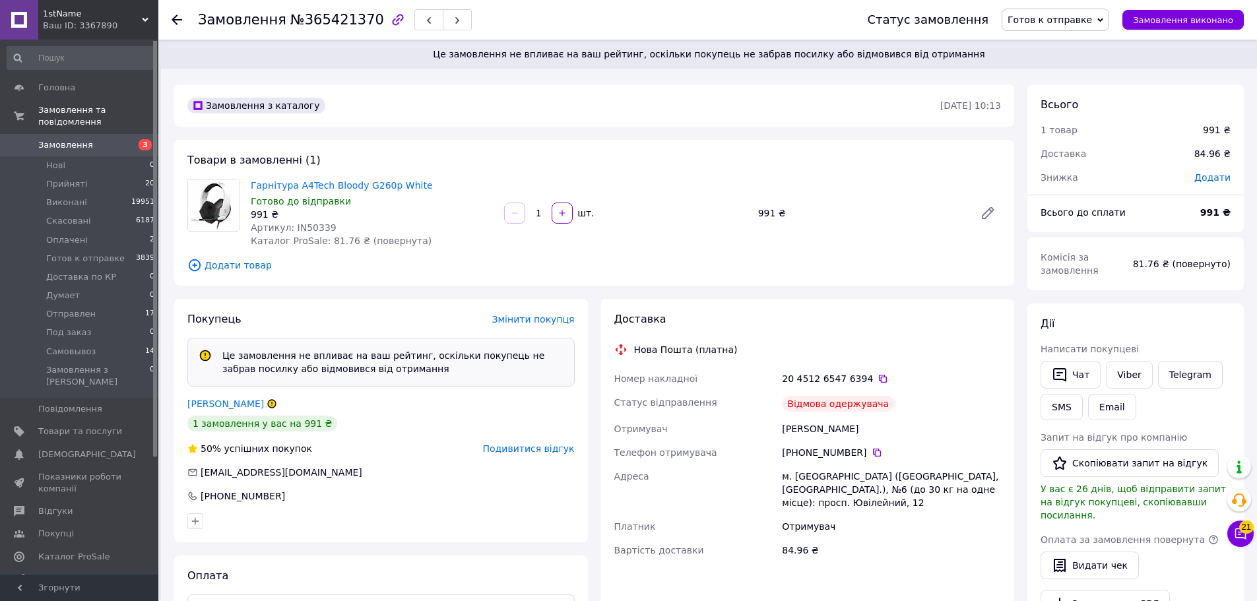  What do you see at coordinates (69, 333) in the screenshot?
I see `span: Под заказ` at bounding box center [69, 333].